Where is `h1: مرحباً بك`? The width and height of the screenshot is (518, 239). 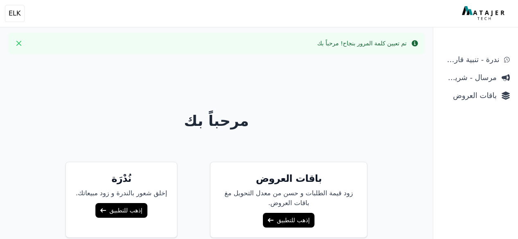
h1: مرحباً بك is located at coordinates (217, 121).